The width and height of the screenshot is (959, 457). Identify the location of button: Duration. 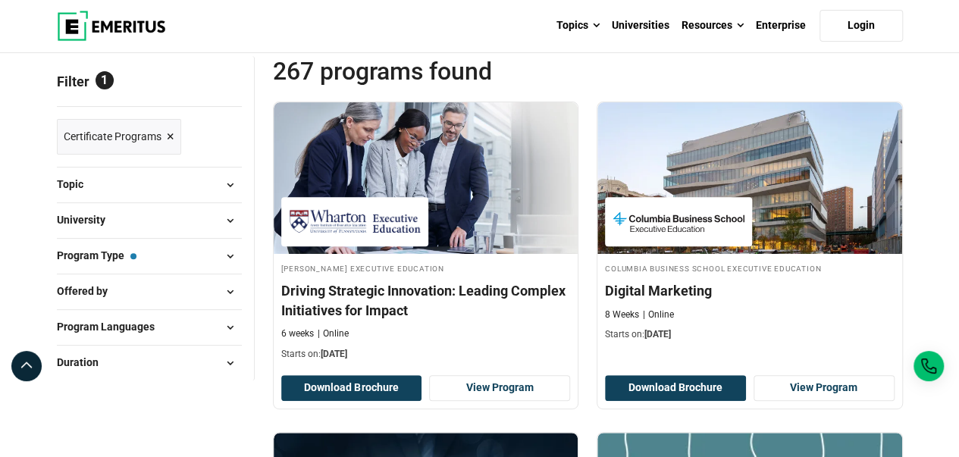
(149, 363).